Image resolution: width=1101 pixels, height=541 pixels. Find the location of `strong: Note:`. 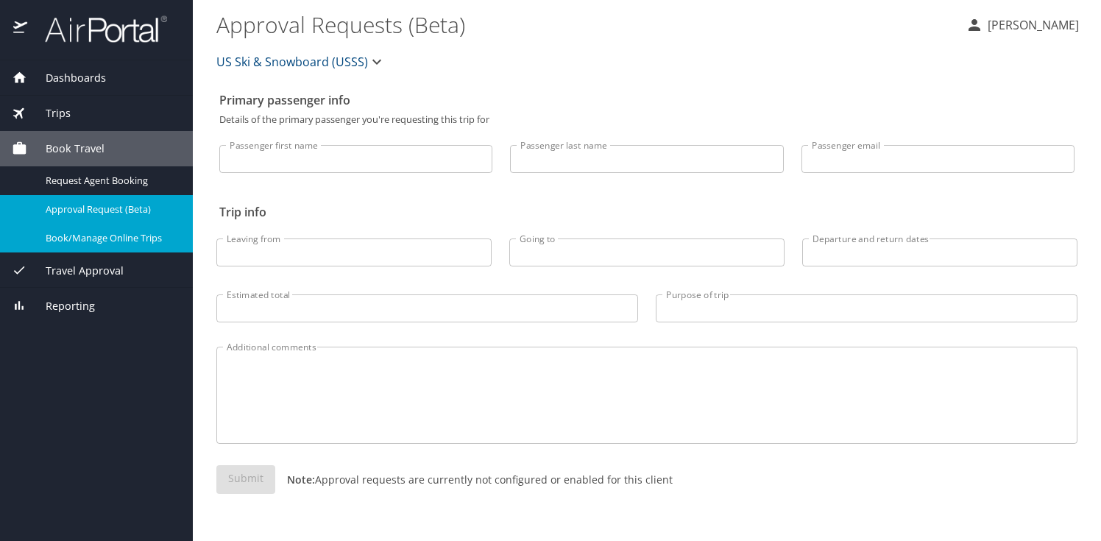

strong: Note: is located at coordinates (301, 479).